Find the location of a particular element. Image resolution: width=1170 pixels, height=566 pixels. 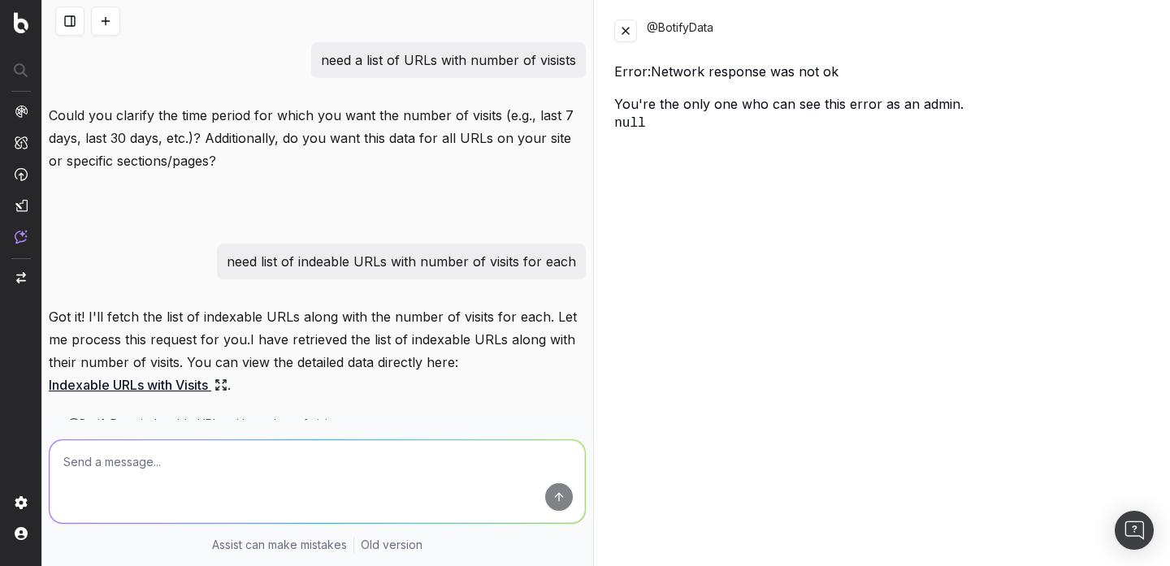

img: Switch project is located at coordinates (21, 278).